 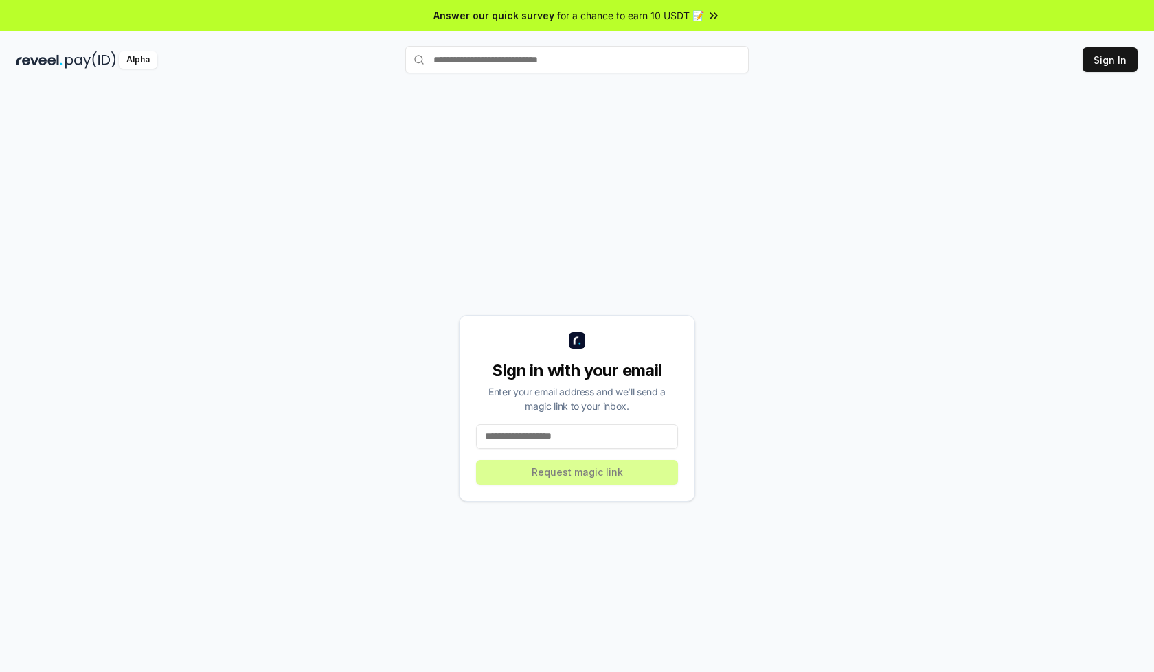 I want to click on span: for a chance to earn 10 USDT 📝, so click(x=631, y=15).